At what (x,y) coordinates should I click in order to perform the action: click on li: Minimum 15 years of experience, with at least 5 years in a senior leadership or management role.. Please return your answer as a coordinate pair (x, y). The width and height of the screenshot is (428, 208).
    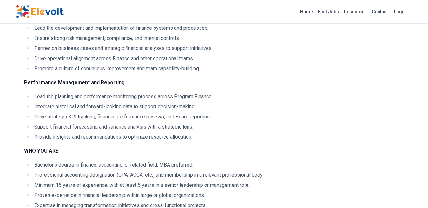
    Looking at the image, I should click on (166, 185).